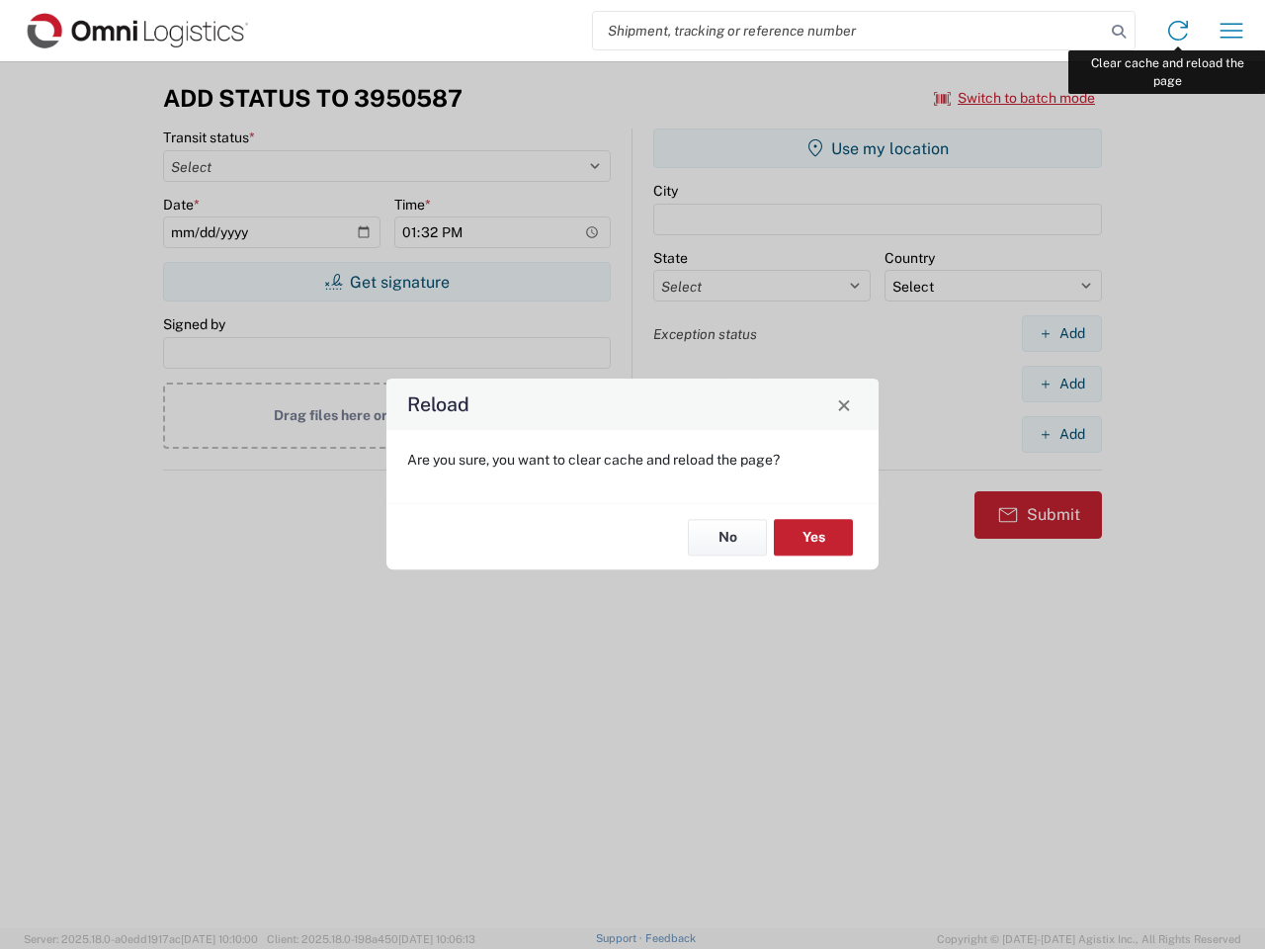  I want to click on p: Are you sure, you want to clear cache and reload the page?, so click(632, 459).